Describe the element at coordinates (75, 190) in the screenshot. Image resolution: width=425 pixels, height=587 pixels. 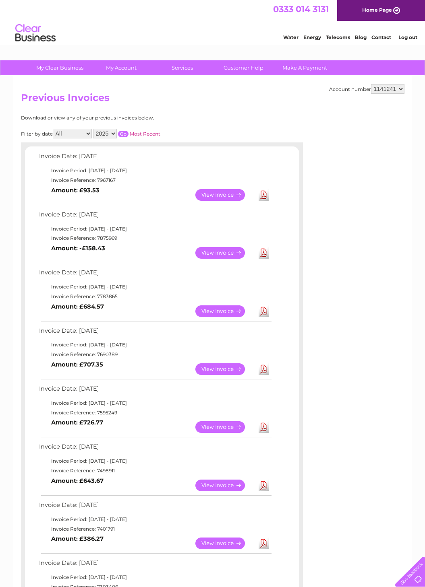
I see `b: Amount: £93.53` at that location.